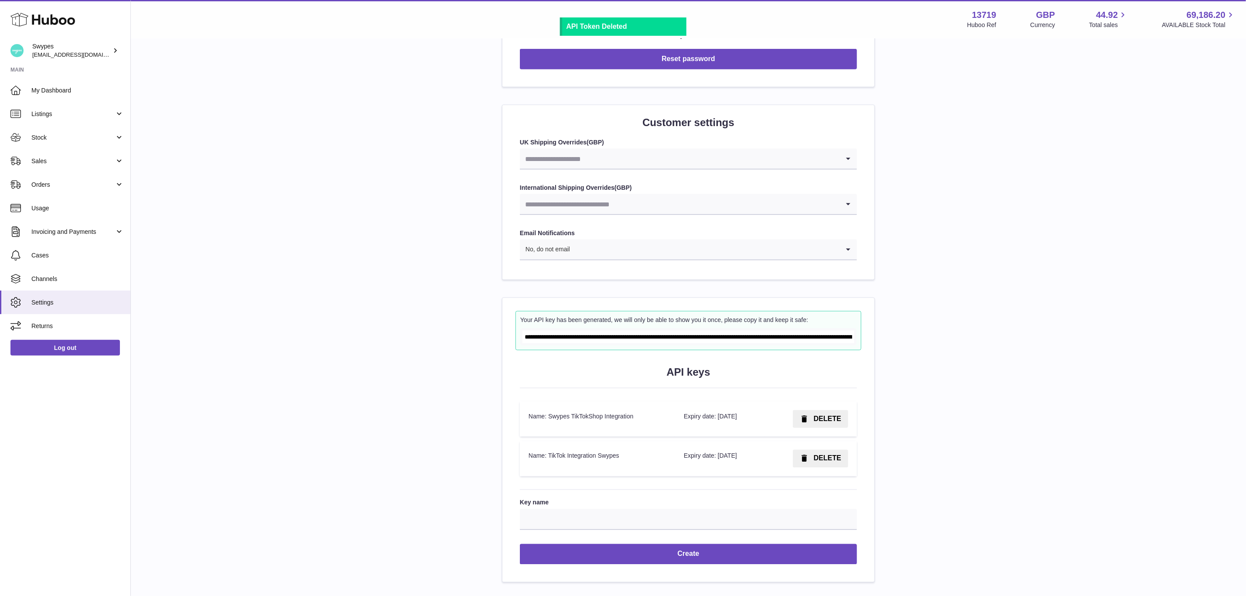 The height and width of the screenshot is (596, 1246). Describe the element at coordinates (688, 320) in the screenshot. I see `div: Your API key has been generated, we will only be able to show you it once, please copy it and kee...` at that location.